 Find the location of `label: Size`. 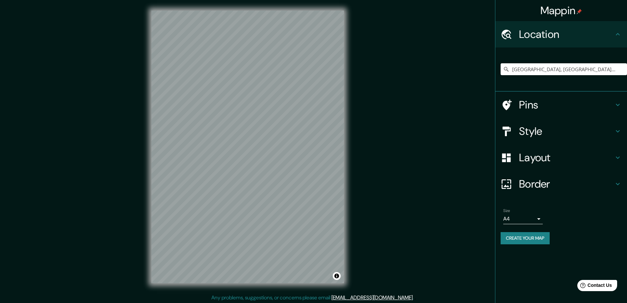

label: Size is located at coordinates (507, 210).